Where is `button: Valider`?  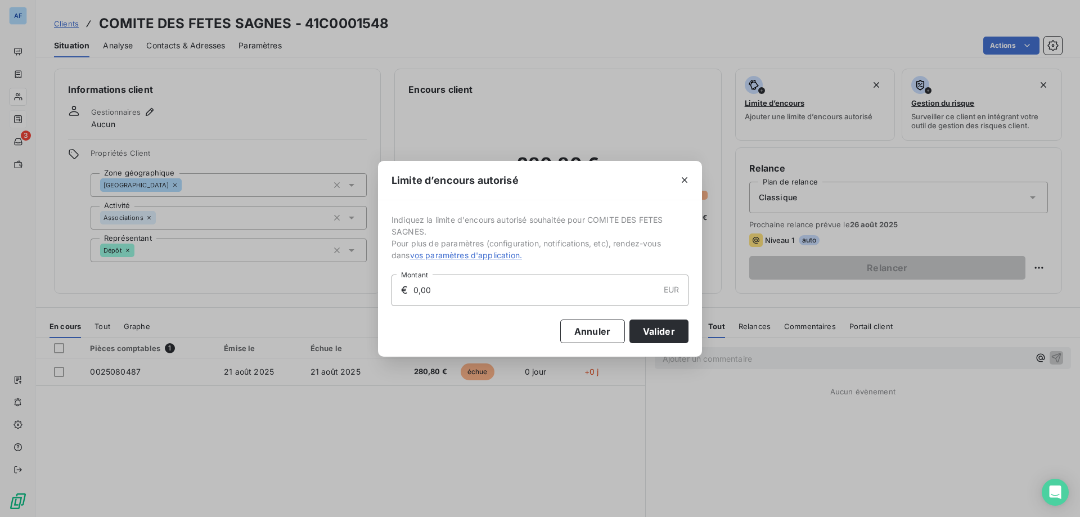 button: Valider is located at coordinates (659, 331).